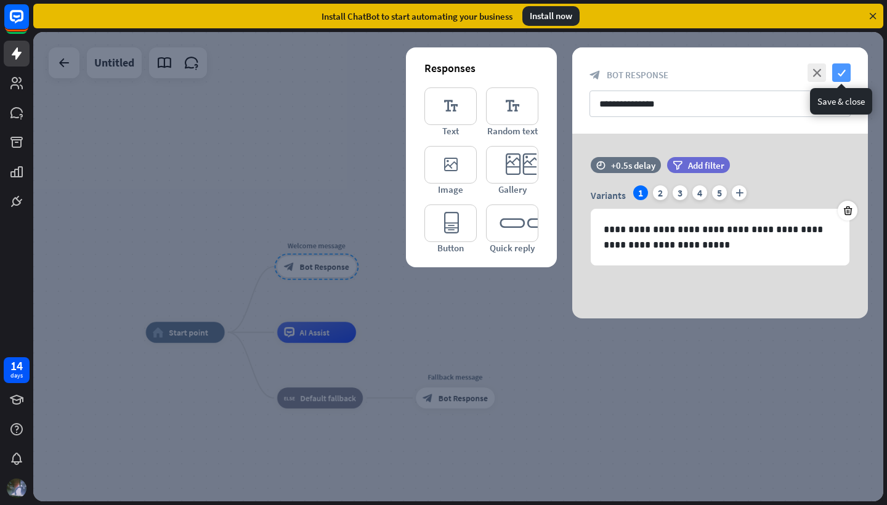 The height and width of the screenshot is (505, 887). I want to click on i: block_bot_response, so click(595, 75).